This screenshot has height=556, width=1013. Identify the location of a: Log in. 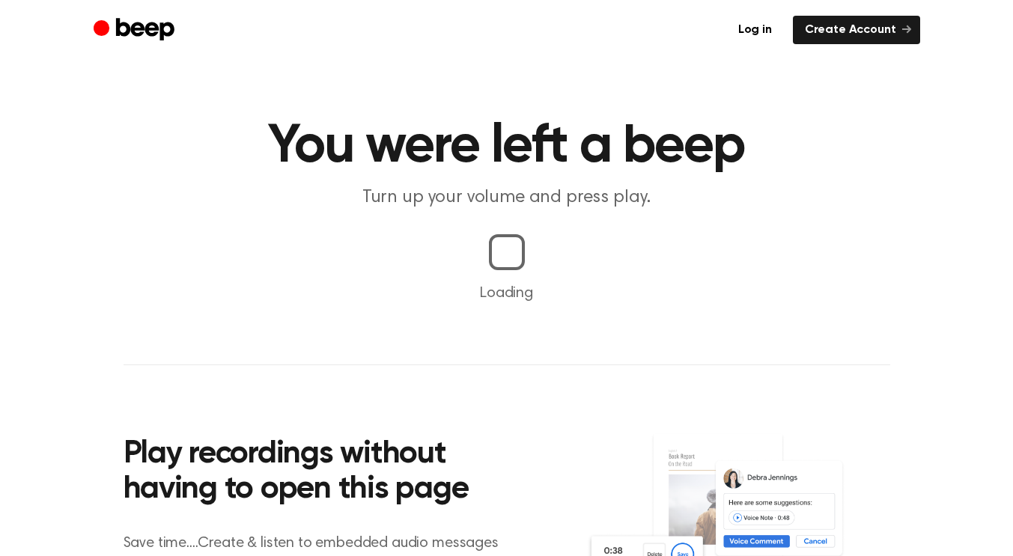
(755, 30).